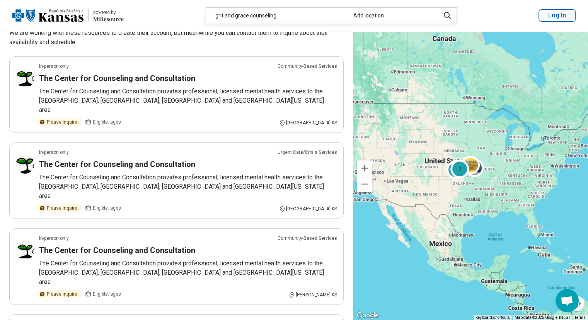 The height and width of the screenshot is (320, 588). Describe the element at coordinates (567, 300) in the screenshot. I see `div: Open chat` at that location.